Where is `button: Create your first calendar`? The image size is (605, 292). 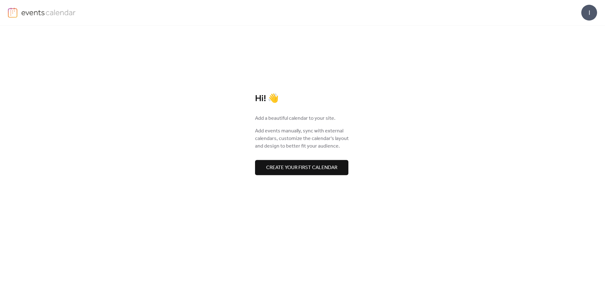
button: Create your first calendar is located at coordinates (301, 168).